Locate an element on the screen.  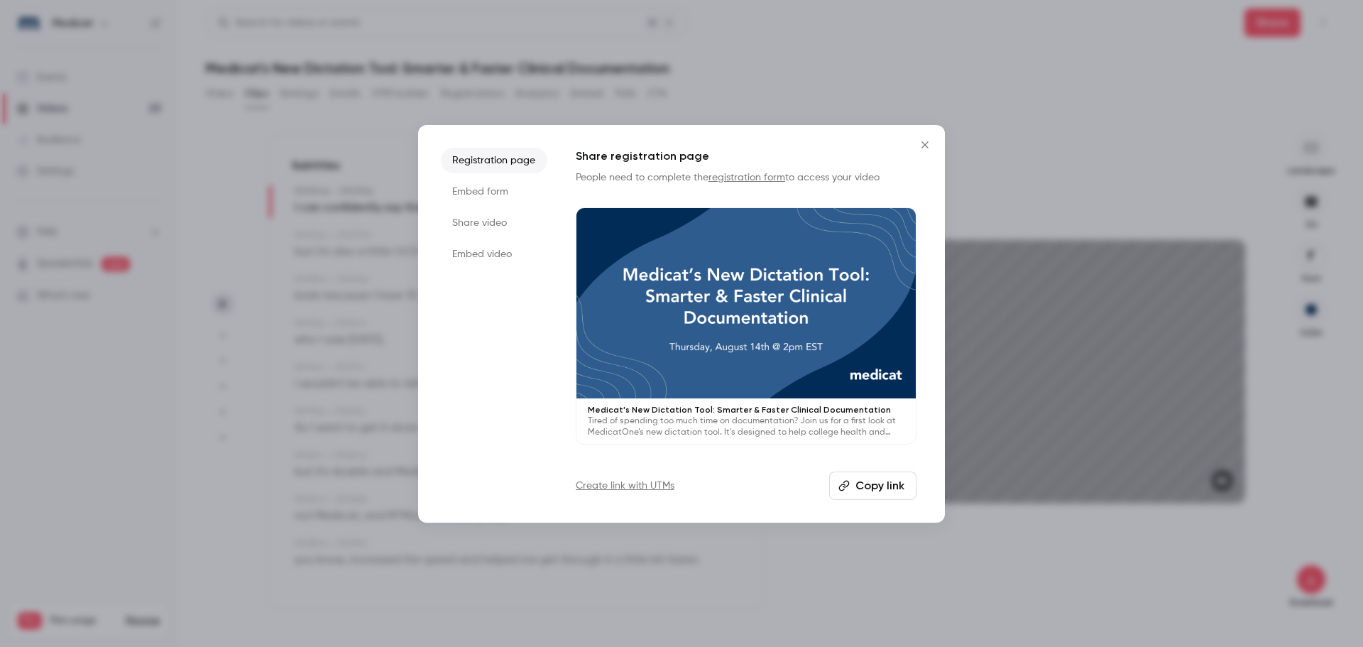
a: Medicat's New Dictation Tool: Smarter & Faster Clinical DocumentationTired of spending too much t... is located at coordinates (746, 326).